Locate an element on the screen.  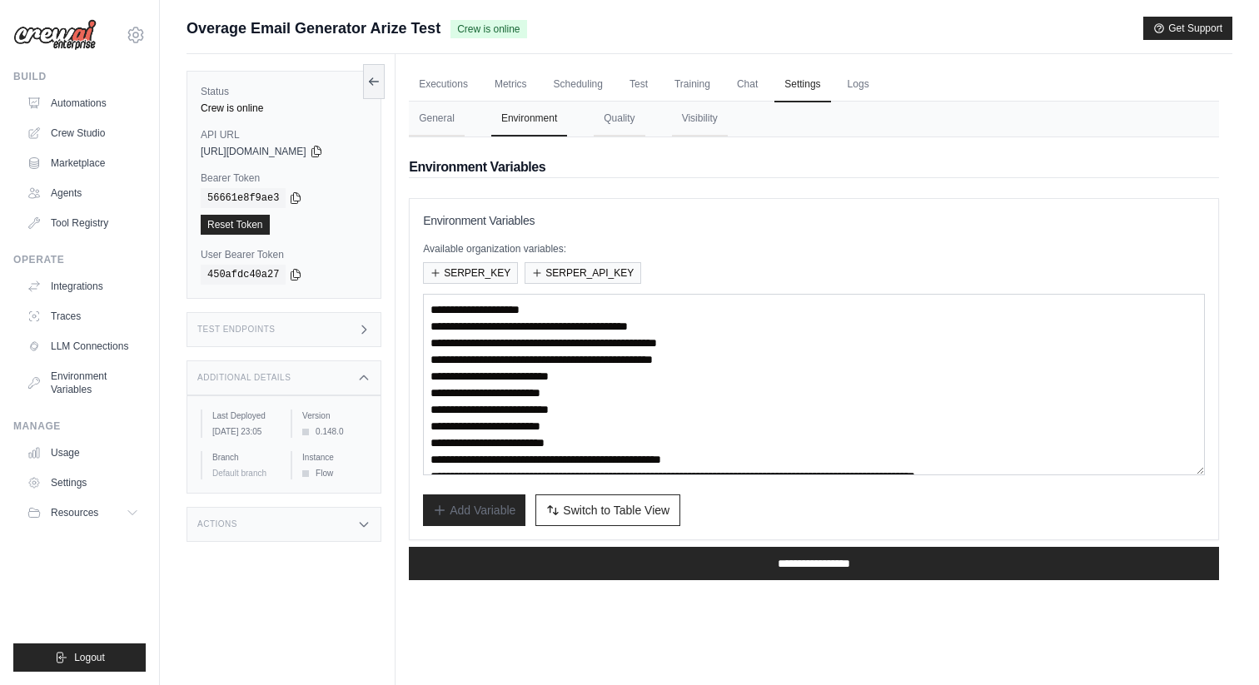
label: Instance is located at coordinates (335, 457).